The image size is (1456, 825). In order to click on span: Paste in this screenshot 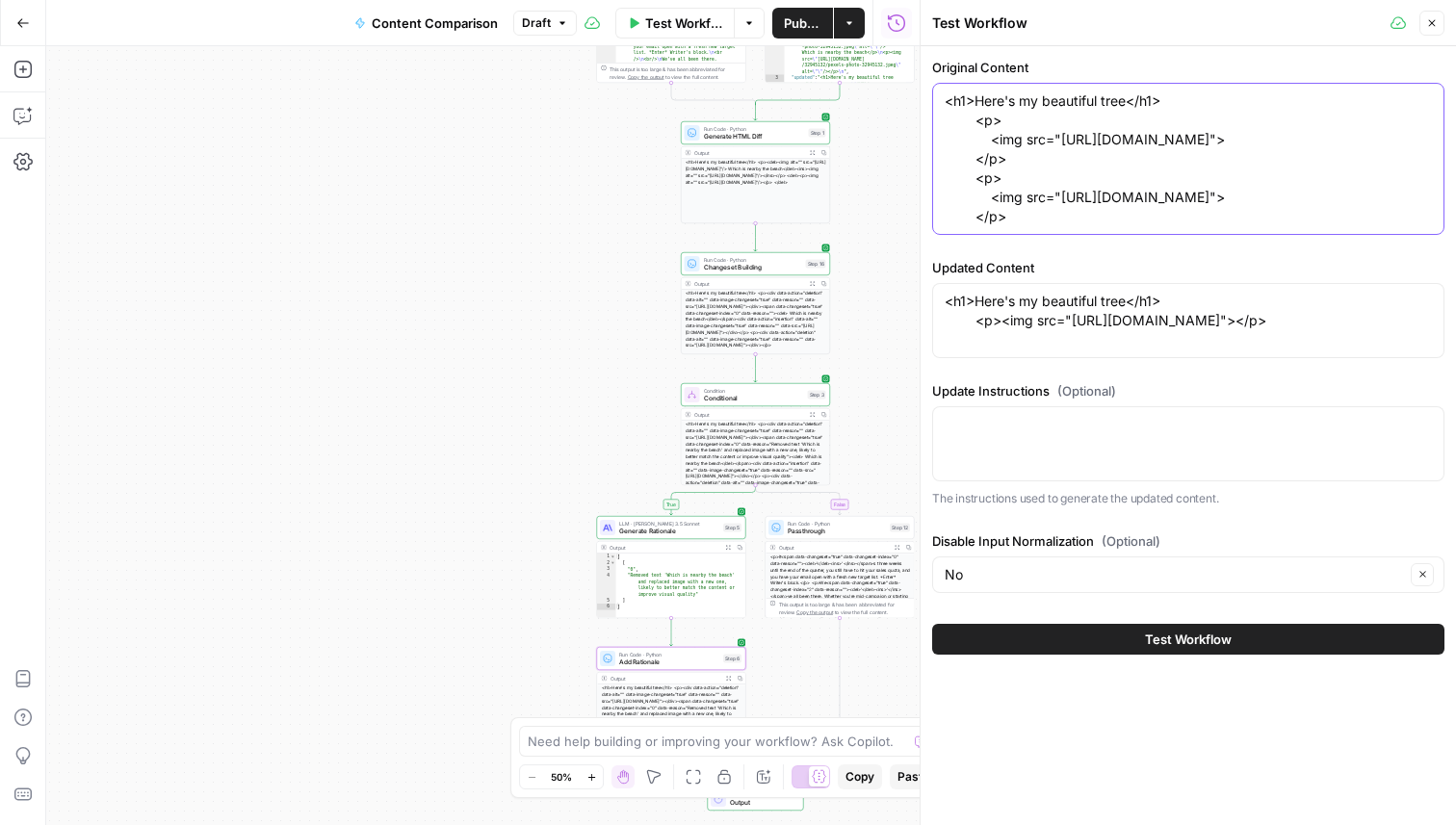, I will do `click(913, 777)`.